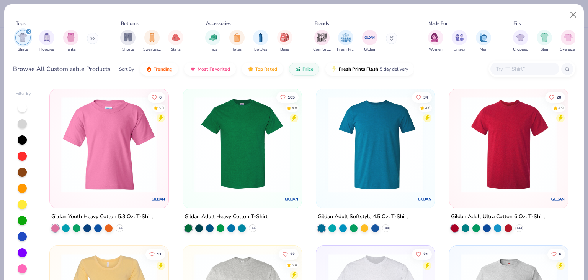 The width and height of the screenshot is (588, 280). Describe the element at coordinates (346, 38) in the screenshot. I see `img: Fresh Prints Image` at that location.